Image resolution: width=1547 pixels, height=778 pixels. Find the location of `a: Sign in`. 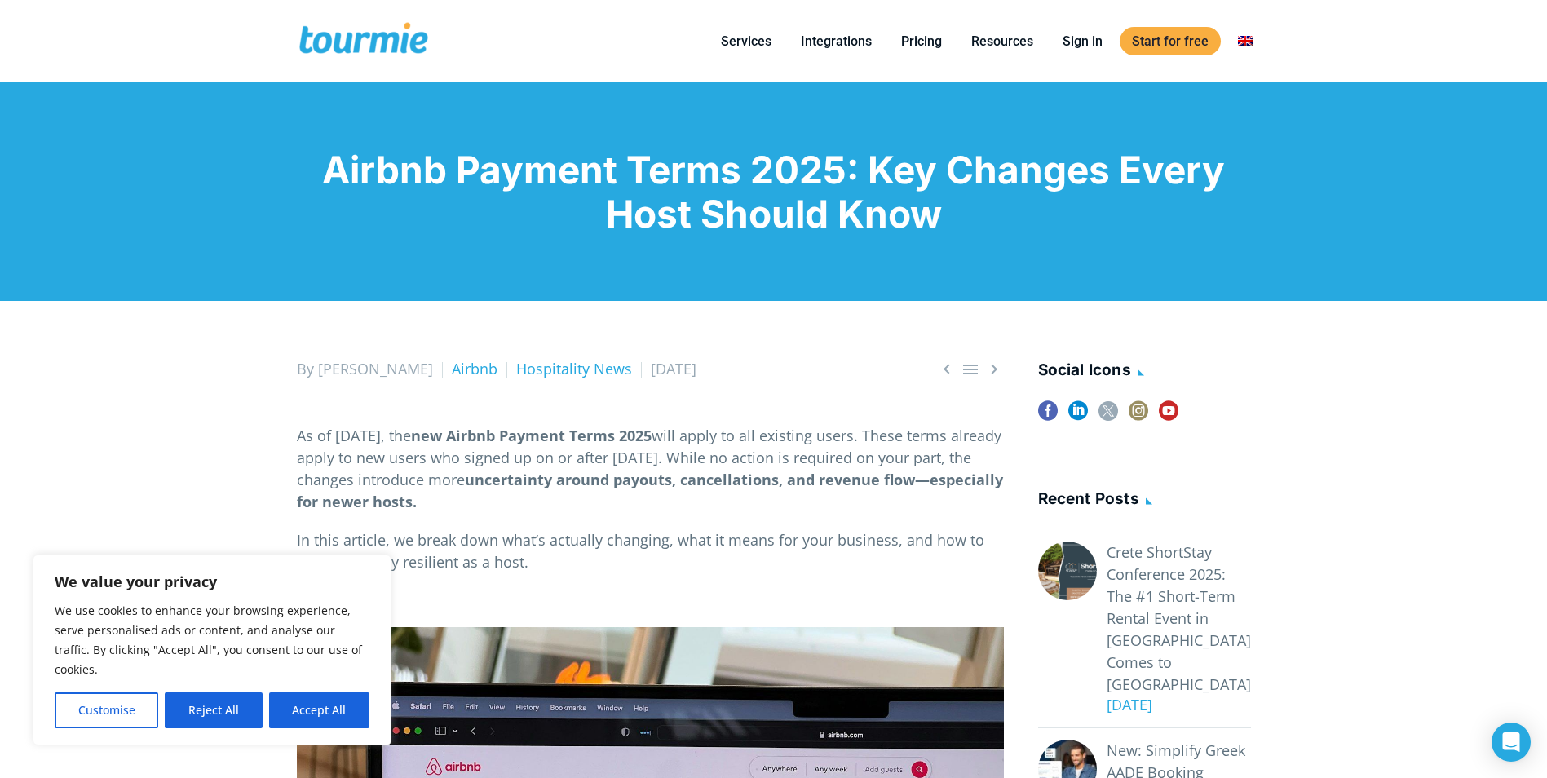

a: Sign in is located at coordinates (1082, 41).